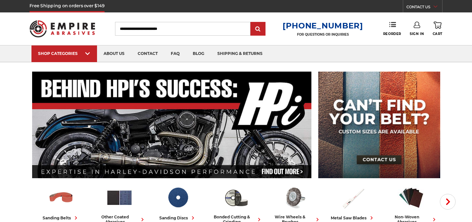  Describe the element at coordinates (411, 198) in the screenshot. I see `img: Non-woven Abrasives` at that location.